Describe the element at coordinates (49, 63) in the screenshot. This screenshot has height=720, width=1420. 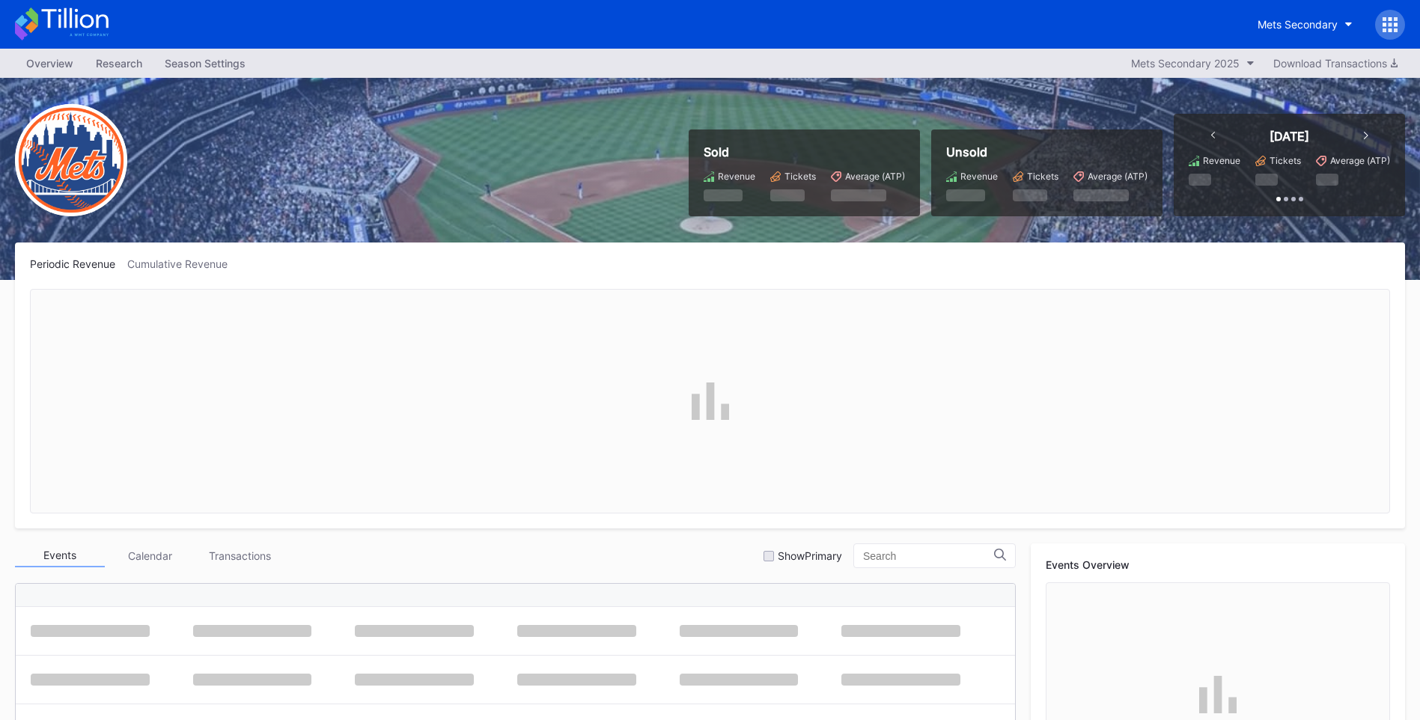
I see `a: Overview` at that location.